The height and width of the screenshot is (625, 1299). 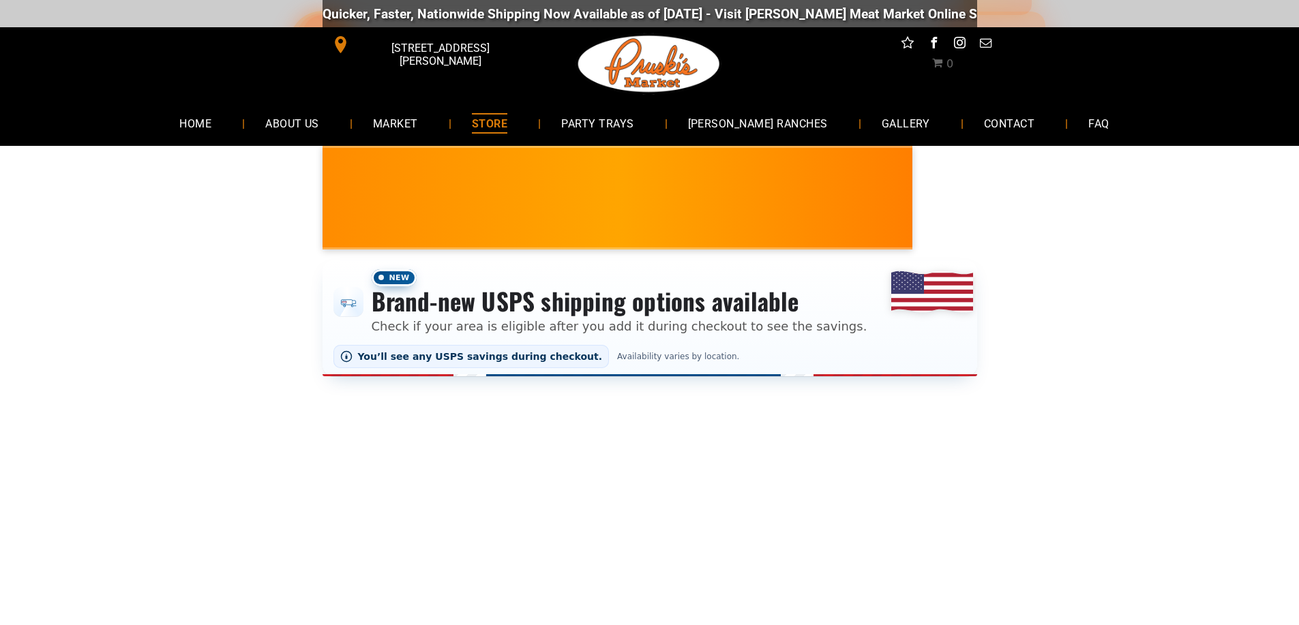 What do you see at coordinates (490, 123) in the screenshot?
I see `a: STORE` at bounding box center [490, 123].